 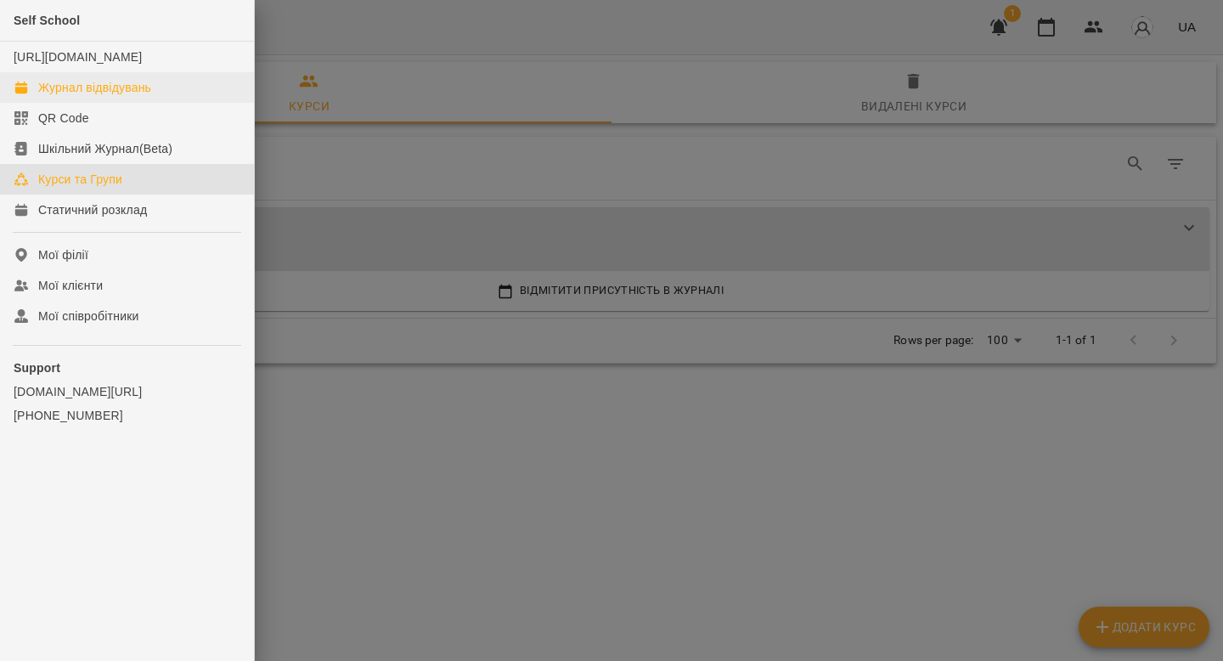 What do you see at coordinates (127, 368) in the screenshot?
I see `p: Support` at bounding box center [127, 368].